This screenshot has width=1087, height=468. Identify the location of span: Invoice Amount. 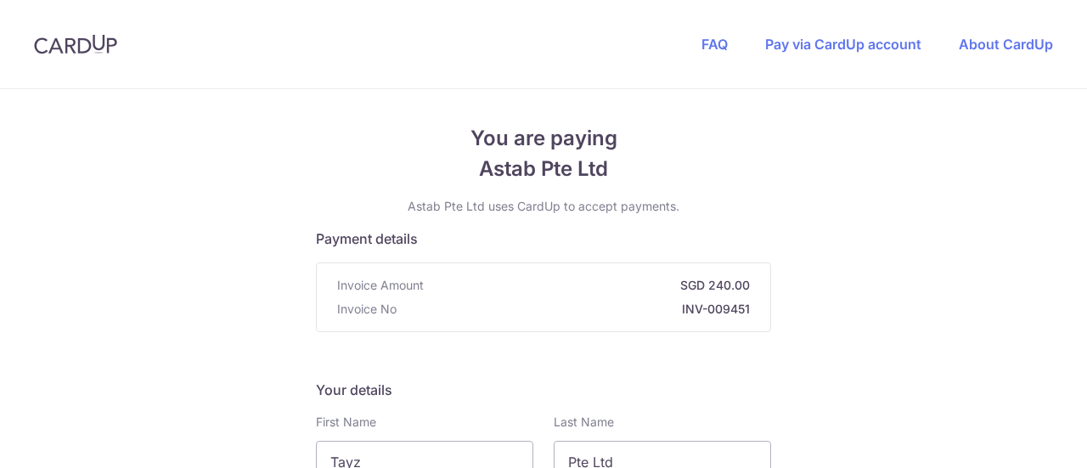
(381, 285).